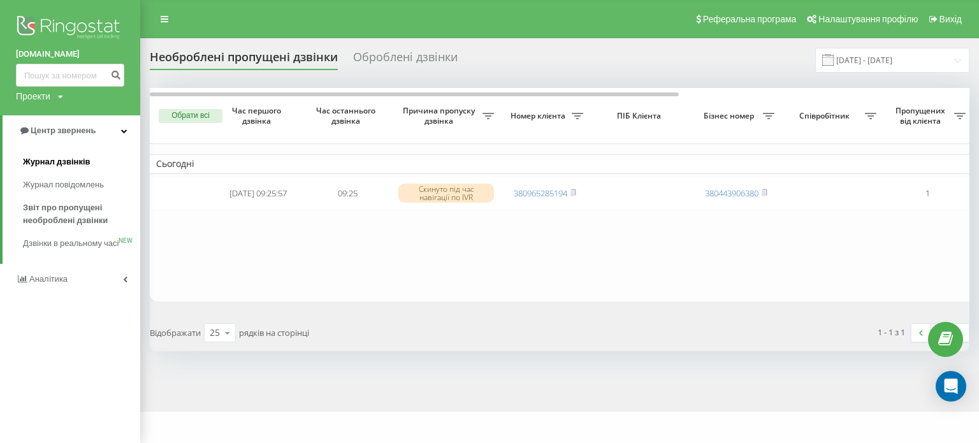 The height and width of the screenshot is (443, 979). What do you see at coordinates (891, 332) in the screenshot?
I see `div: 1 - 1 з 1` at bounding box center [891, 332].